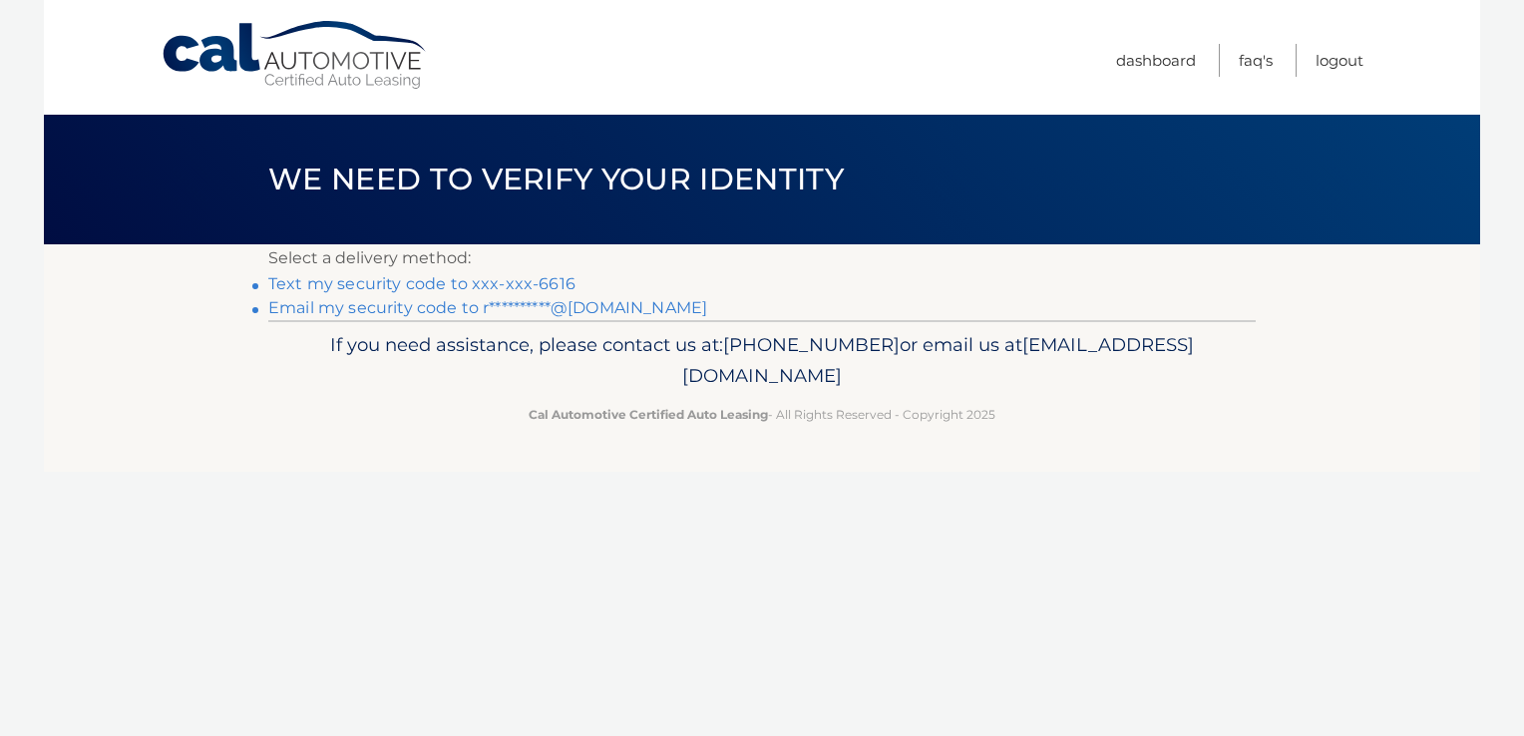 Image resolution: width=1524 pixels, height=736 pixels. What do you see at coordinates (762, 258) in the screenshot?
I see `p: Select a delivery method:` at bounding box center [762, 258].